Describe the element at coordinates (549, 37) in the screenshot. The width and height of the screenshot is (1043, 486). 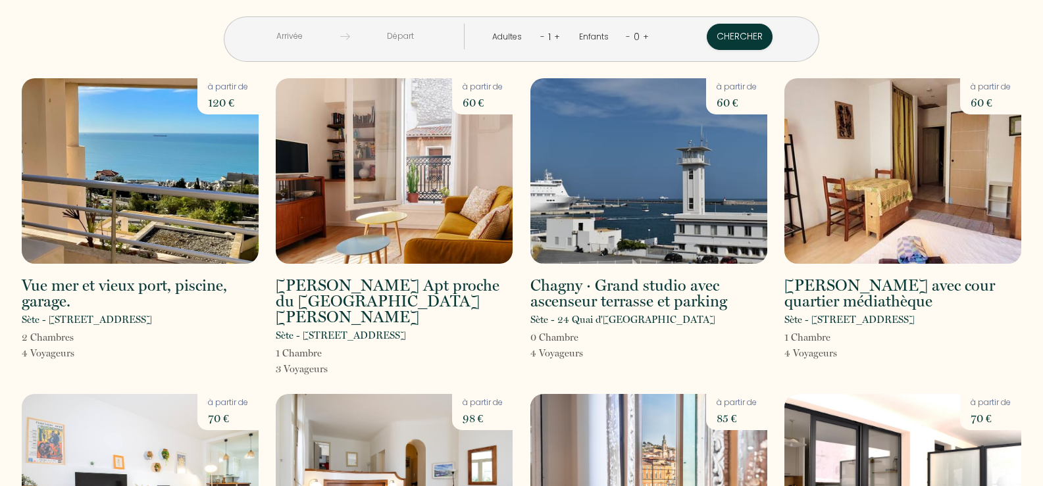
I see `div: 1` at that location.